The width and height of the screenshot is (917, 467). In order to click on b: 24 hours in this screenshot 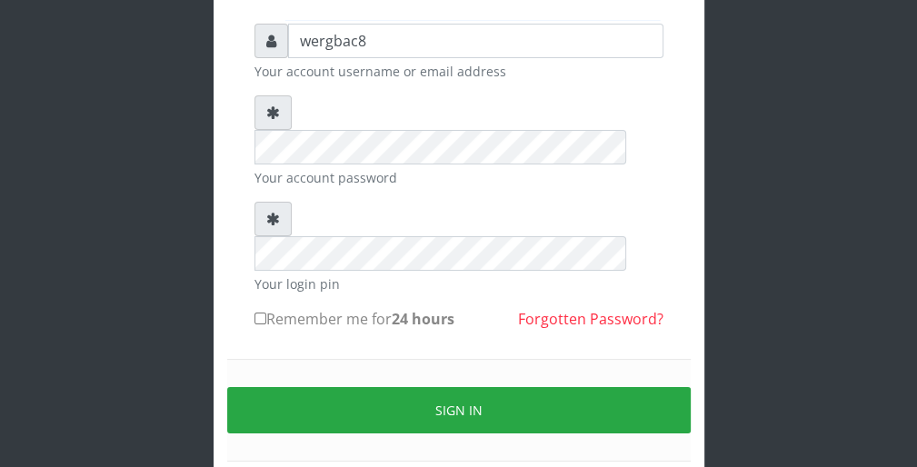, I will do `click(423, 319)`.